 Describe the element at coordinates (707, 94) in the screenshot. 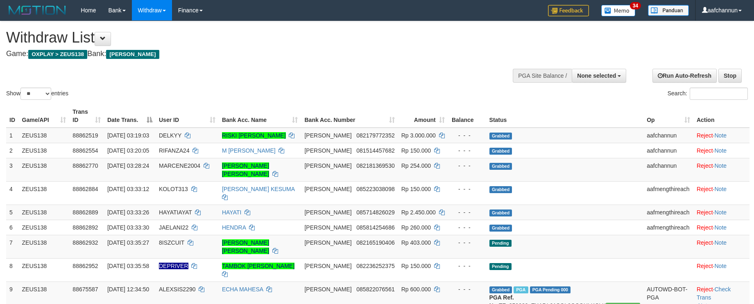

I see `label: Search:` at that location.